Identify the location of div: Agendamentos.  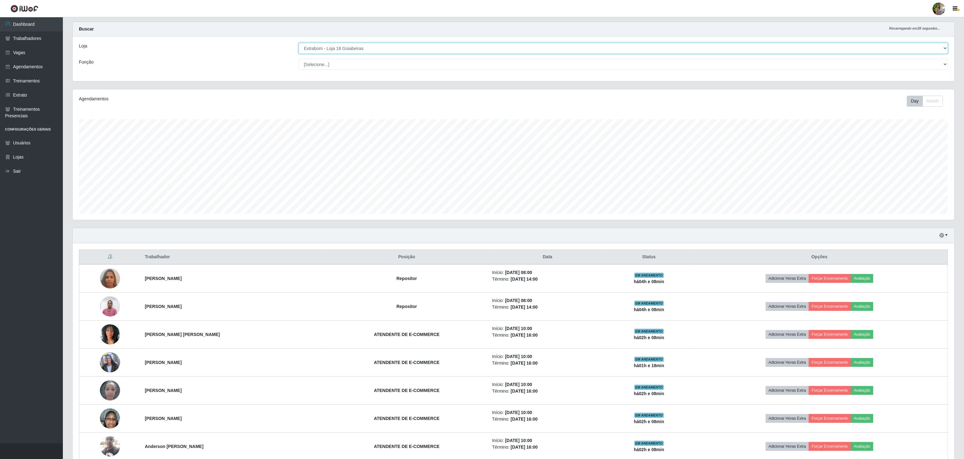
(257, 99).